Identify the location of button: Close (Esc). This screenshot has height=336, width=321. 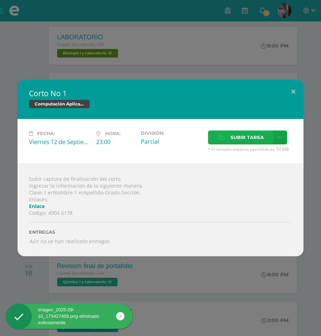
(293, 92).